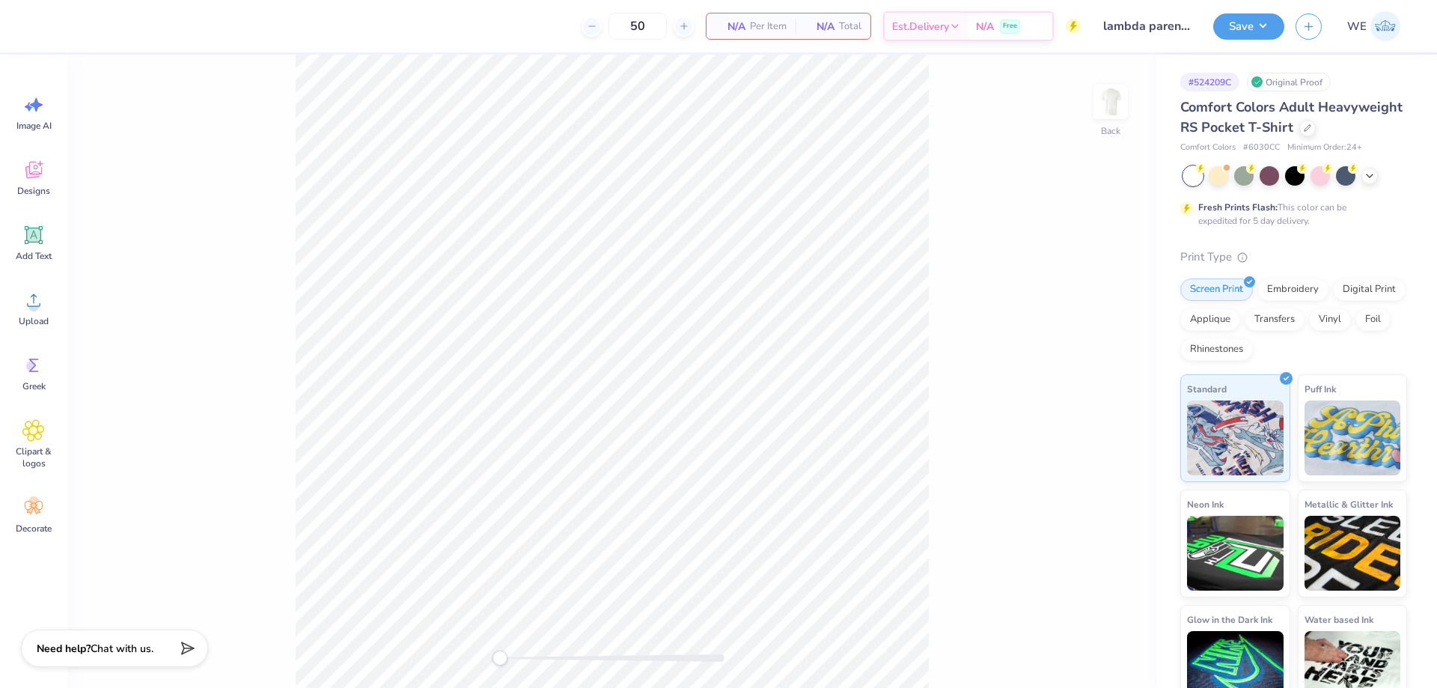 This screenshot has height=688, width=1437. I want to click on strong: Fresh Prints Flash:, so click(1238, 207).